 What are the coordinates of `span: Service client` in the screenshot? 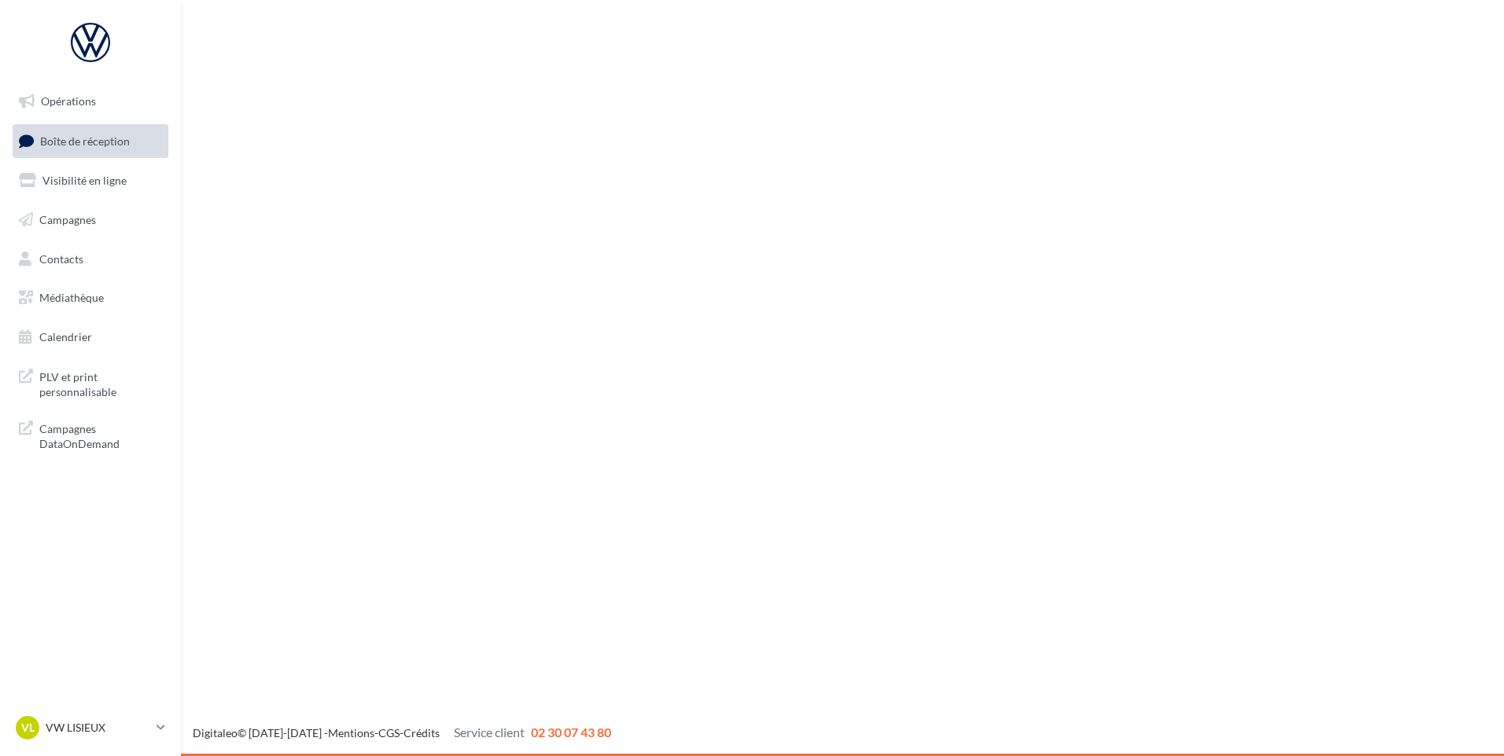 It's located at (489, 732).